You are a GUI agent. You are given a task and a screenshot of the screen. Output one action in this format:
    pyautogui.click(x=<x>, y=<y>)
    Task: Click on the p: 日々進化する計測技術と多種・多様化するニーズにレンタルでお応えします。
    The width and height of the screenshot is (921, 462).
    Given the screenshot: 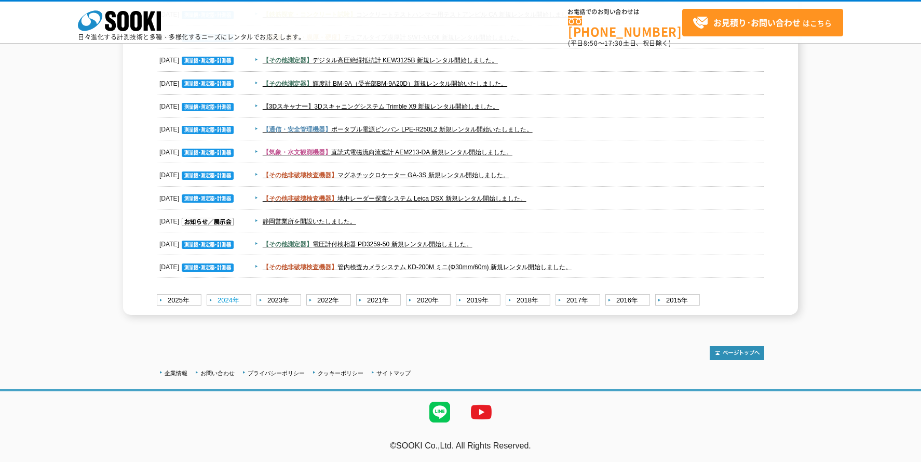 What is the action you would take?
    pyautogui.click(x=192, y=37)
    